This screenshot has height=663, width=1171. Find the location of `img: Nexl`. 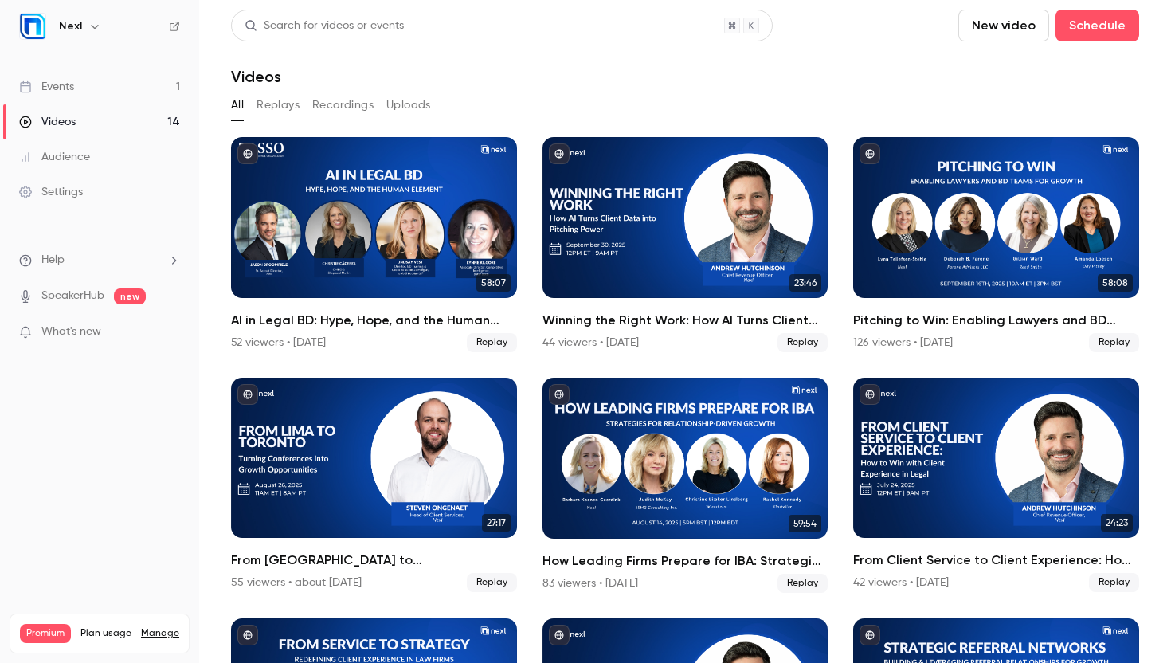

img: Nexl is located at coordinates (33, 26).